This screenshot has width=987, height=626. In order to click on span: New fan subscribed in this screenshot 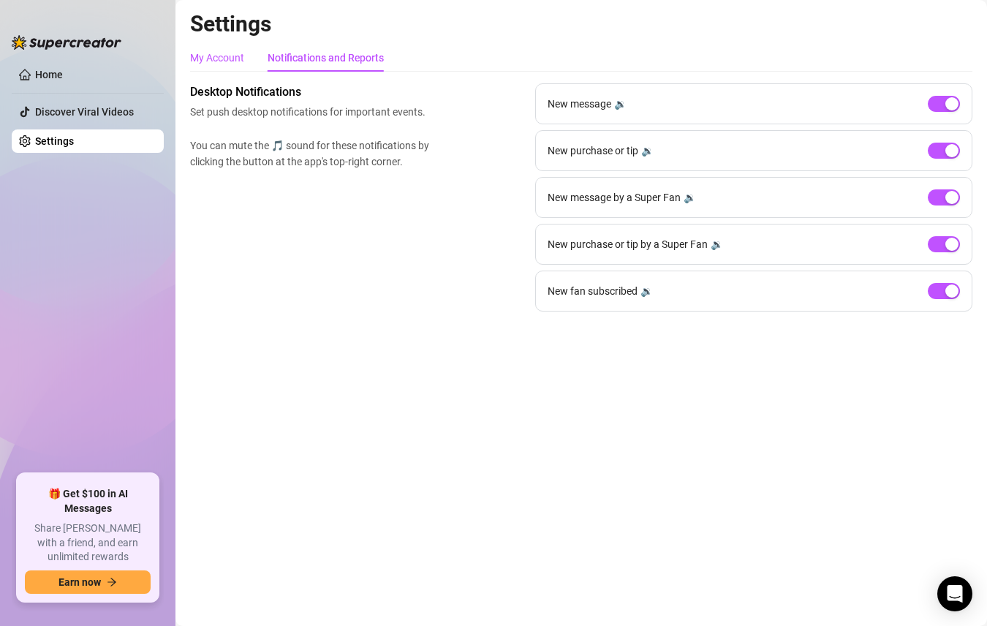, I will do `click(592, 291)`.